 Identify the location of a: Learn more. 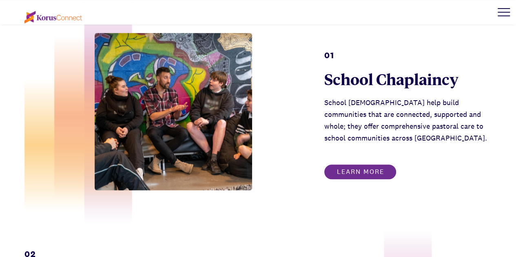
(360, 172).